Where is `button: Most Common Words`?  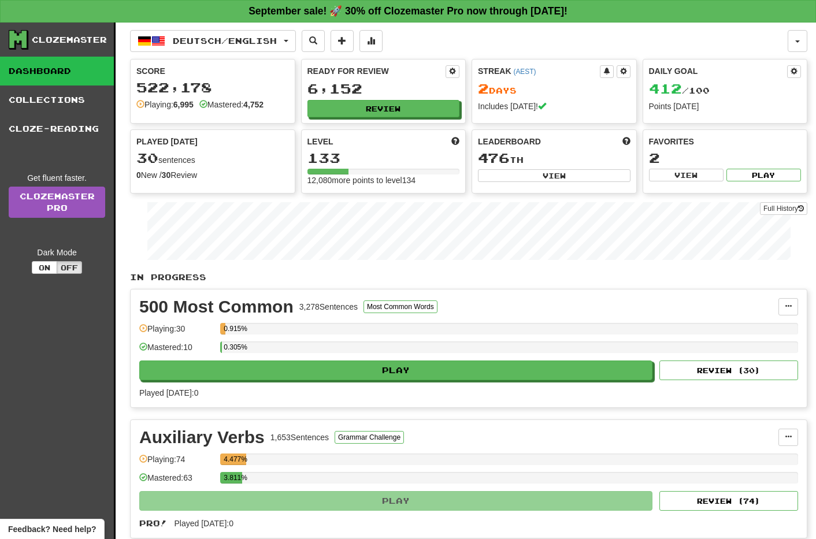
button: Most Common Words is located at coordinates (400, 307).